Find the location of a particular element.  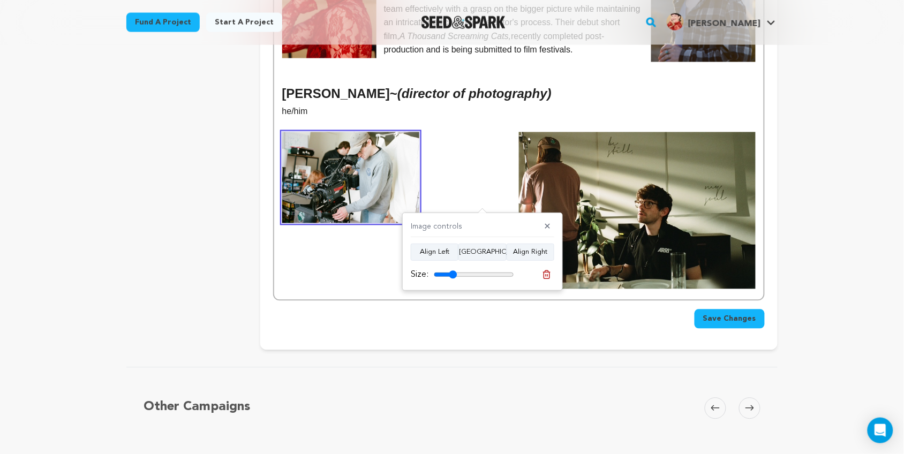

label: Size: is located at coordinates (419, 275).